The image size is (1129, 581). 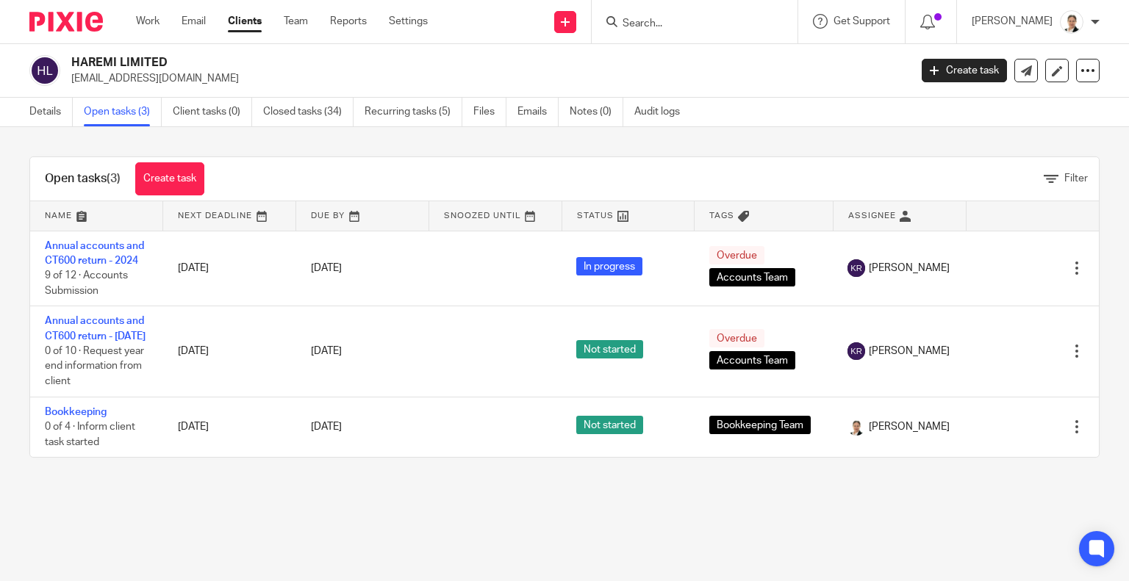 What do you see at coordinates (482, 215) in the screenshot?
I see `span: Snoozed Until` at bounding box center [482, 215].